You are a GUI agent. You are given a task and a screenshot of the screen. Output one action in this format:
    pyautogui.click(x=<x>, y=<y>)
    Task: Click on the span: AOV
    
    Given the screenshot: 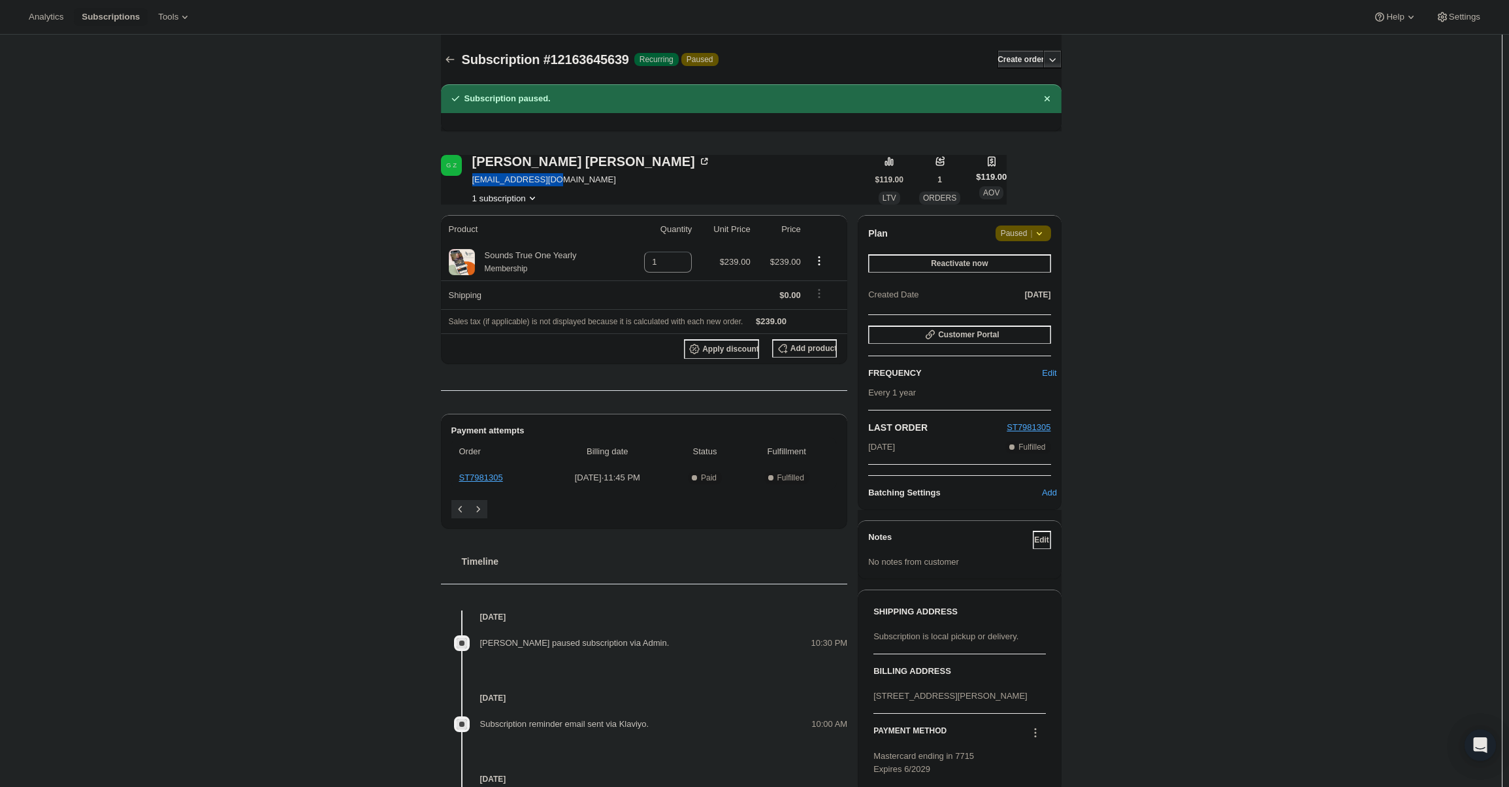 What is the action you would take?
    pyautogui.click(x=991, y=193)
    